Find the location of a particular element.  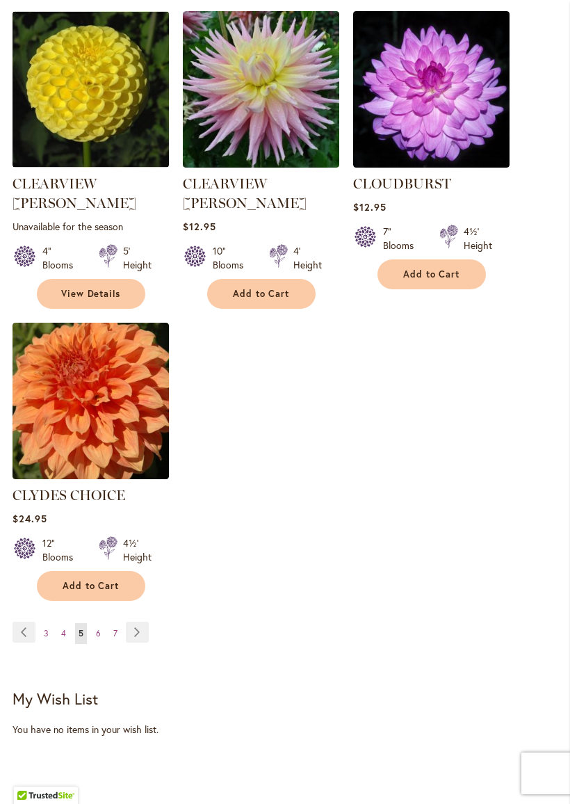

div: You have no items in your wish list. is located at coordinates (285, 729).